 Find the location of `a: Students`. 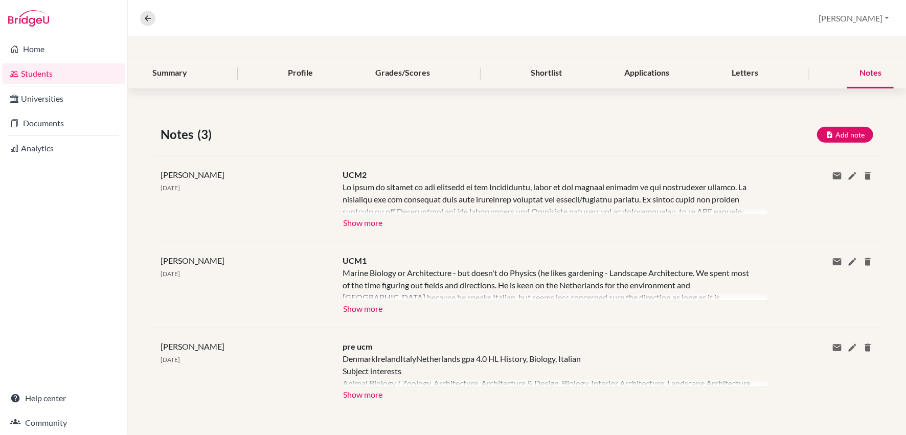

a: Students is located at coordinates (63, 74).